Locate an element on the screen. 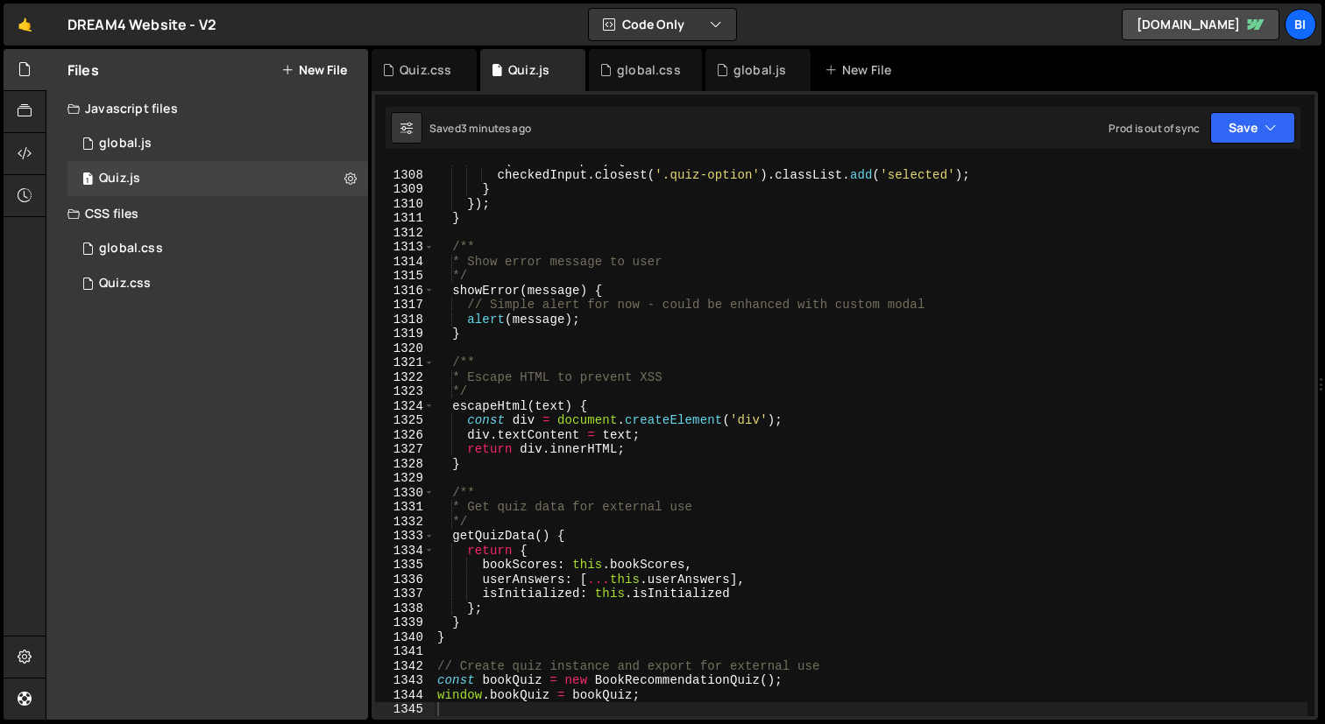 The height and width of the screenshot is (724, 1325). div: 1332 is located at coordinates (405, 522).